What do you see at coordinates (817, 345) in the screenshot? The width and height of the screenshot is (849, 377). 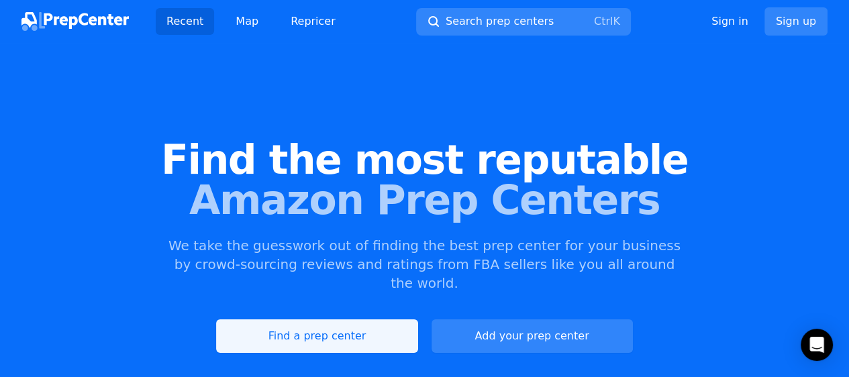 I see `div: Open Intercom Messenger` at bounding box center [817, 345].